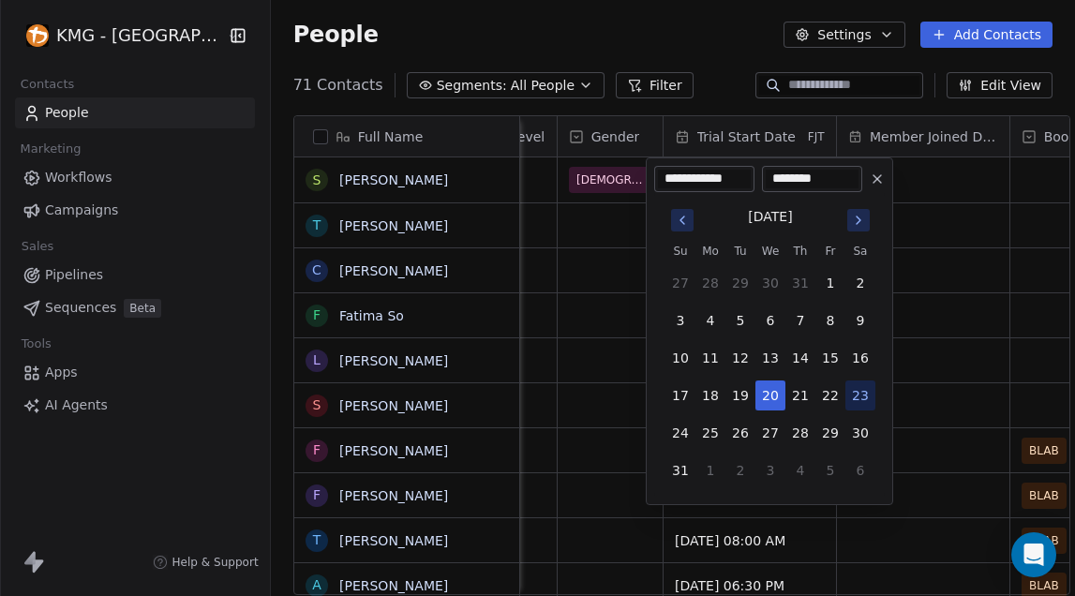 The width and height of the screenshot is (1075, 596). I want to click on button: 7, so click(800, 320).